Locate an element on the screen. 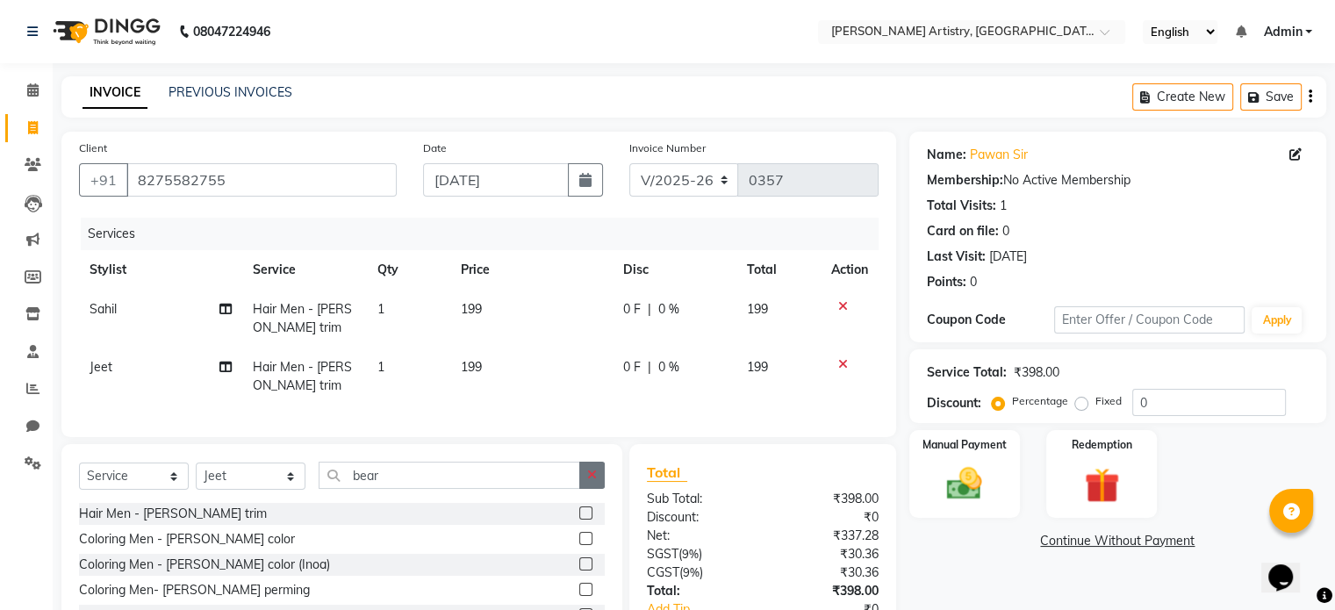  button: Save is located at coordinates (1271, 97).